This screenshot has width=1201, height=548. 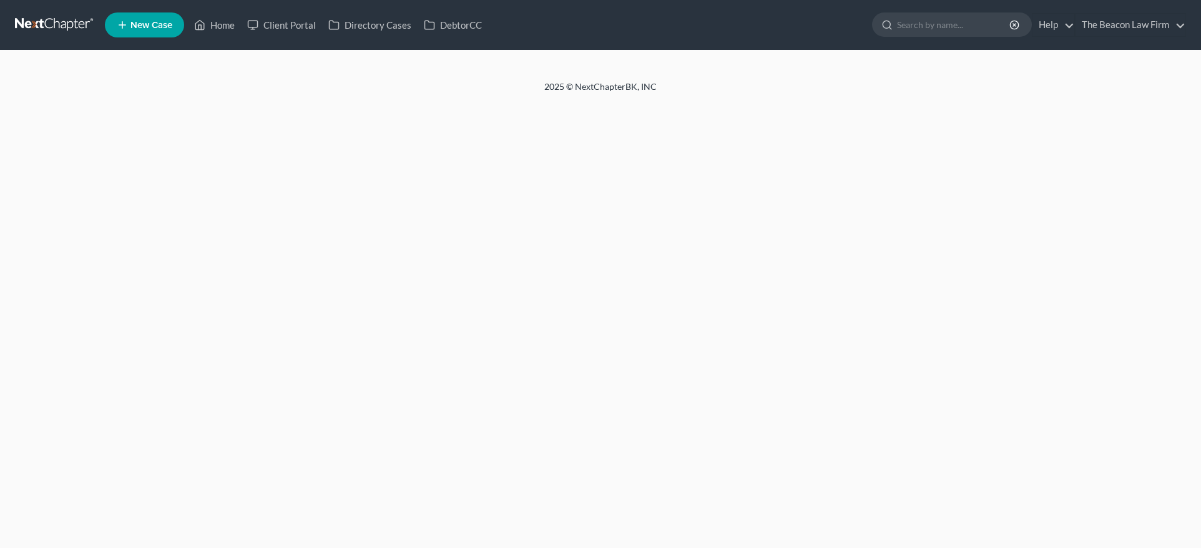 I want to click on a: Client Portal, so click(x=281, y=25).